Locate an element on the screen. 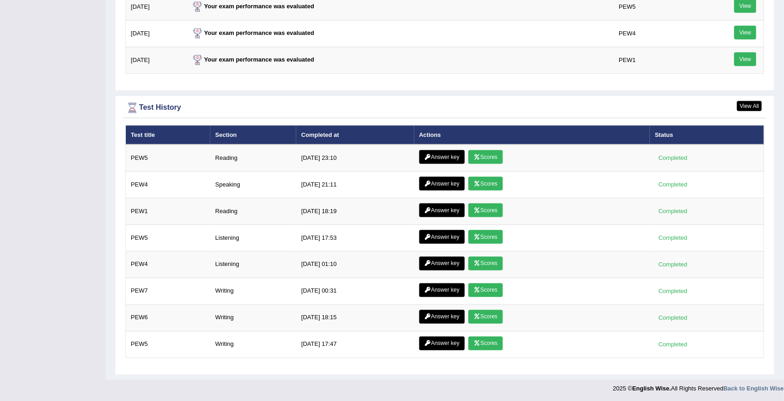  strong: Back to English Wise is located at coordinates (754, 388).